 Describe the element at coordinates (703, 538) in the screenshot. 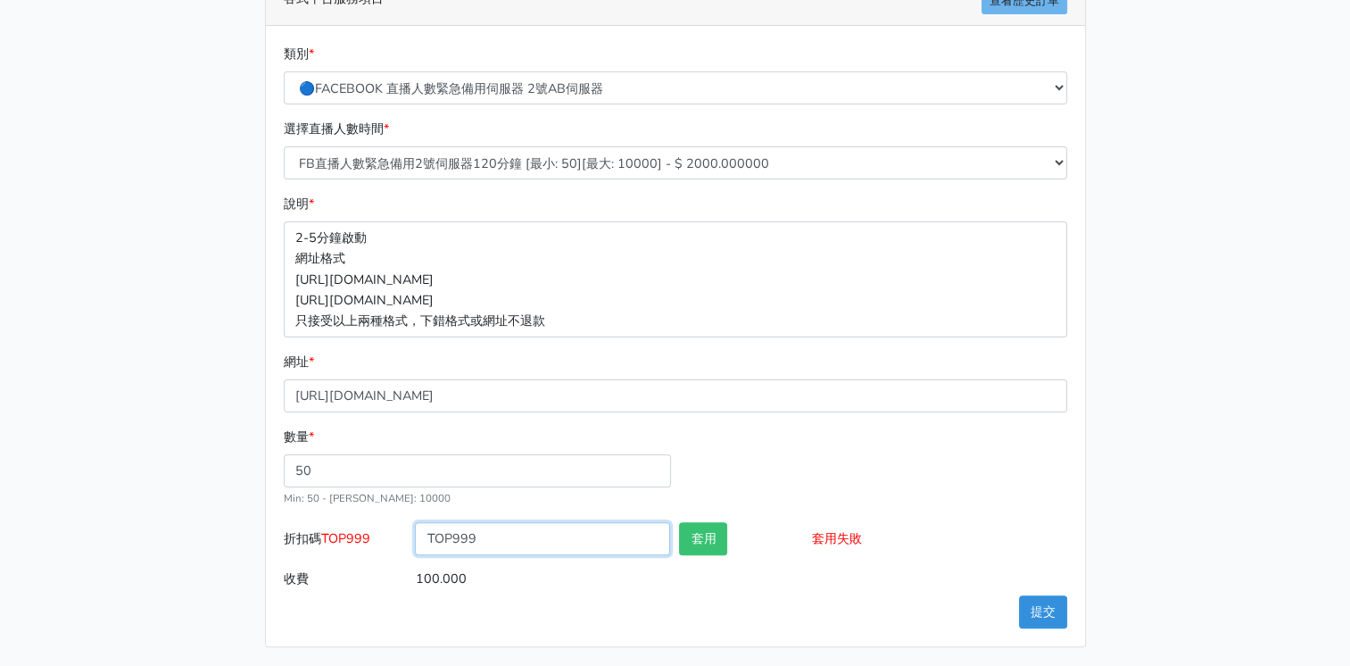

I see `button: 套用` at that location.